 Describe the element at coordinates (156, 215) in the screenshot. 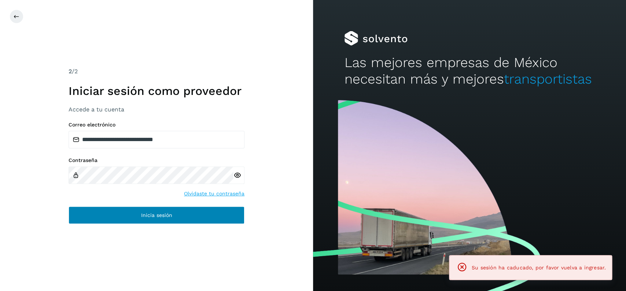

I see `span: Inicia sesión` at that location.